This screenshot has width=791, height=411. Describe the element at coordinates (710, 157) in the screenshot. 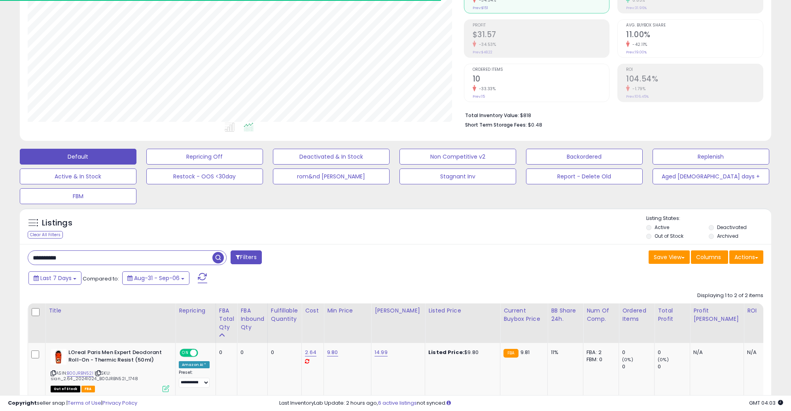

I see `button: Replenish` at that location.